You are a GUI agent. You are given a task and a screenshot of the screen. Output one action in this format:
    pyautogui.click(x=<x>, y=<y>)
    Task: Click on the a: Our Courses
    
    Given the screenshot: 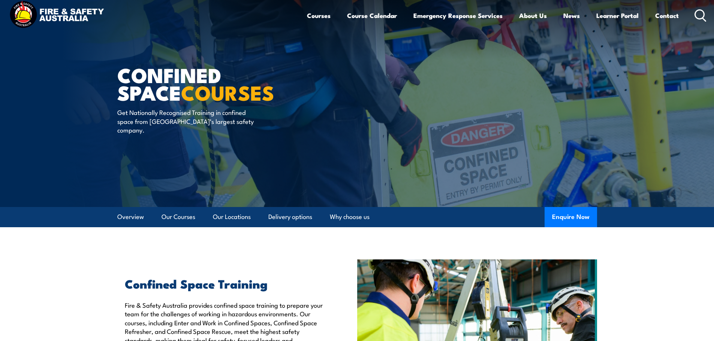 What is the action you would take?
    pyautogui.click(x=178, y=217)
    